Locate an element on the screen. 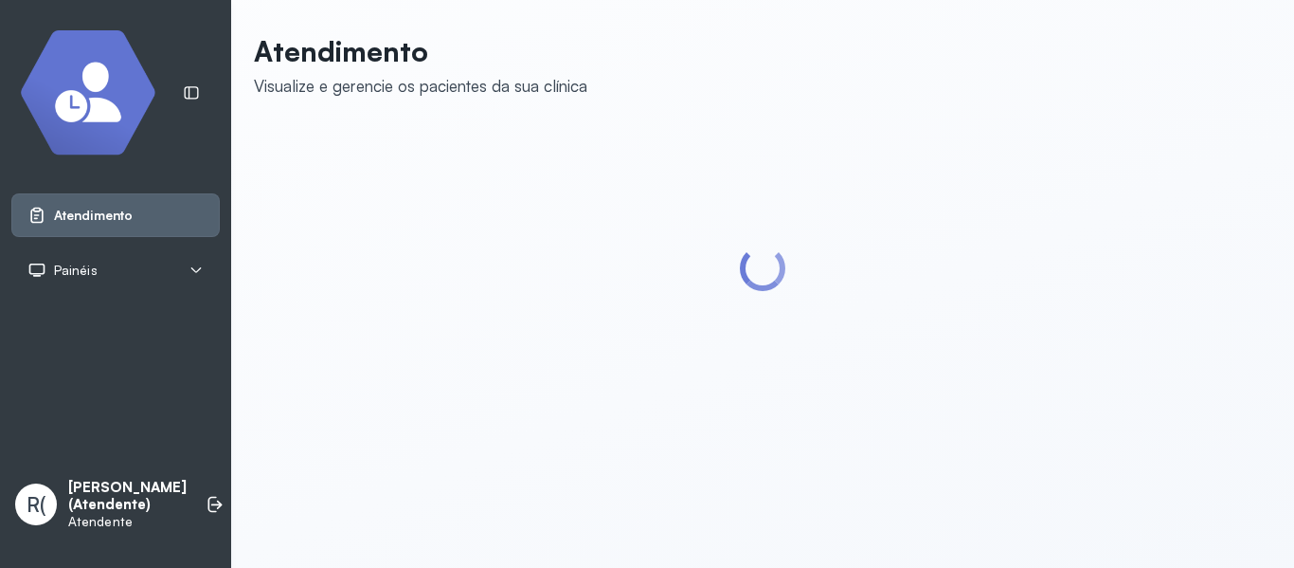 Image resolution: width=1294 pixels, height=568 pixels. span: Painéis is located at coordinates (76, 270).